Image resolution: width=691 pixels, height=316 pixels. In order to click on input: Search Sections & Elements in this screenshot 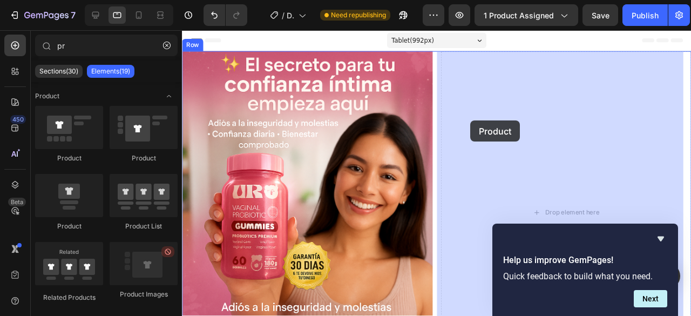, I will do `click(106, 45)`.